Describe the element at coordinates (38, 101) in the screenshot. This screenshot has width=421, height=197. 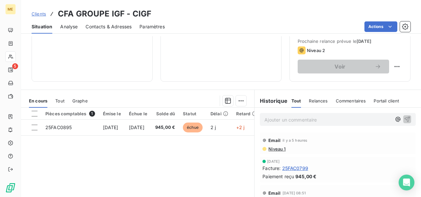
I see `span: En cours` at that location.